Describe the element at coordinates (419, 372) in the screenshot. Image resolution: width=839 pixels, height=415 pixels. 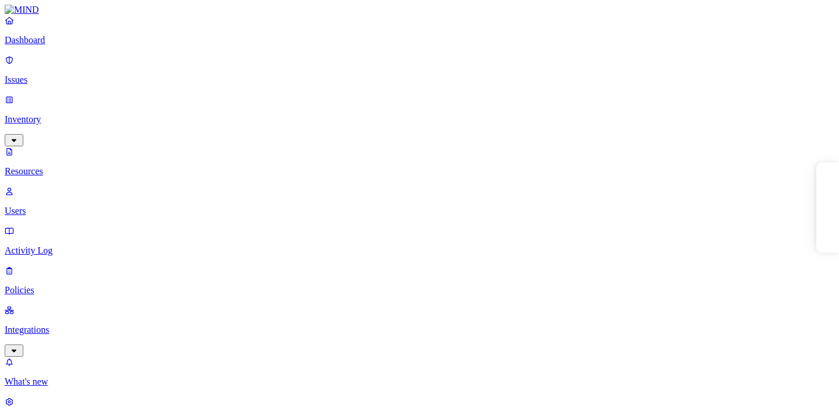
I see `a: What's new` at that location.